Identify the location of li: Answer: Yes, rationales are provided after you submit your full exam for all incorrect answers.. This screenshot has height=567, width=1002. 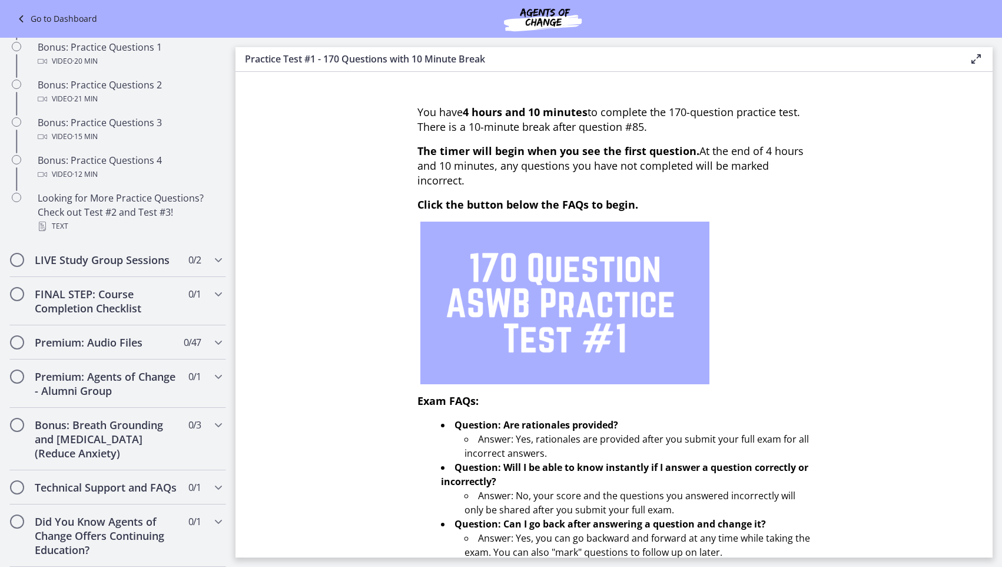
(638, 446).